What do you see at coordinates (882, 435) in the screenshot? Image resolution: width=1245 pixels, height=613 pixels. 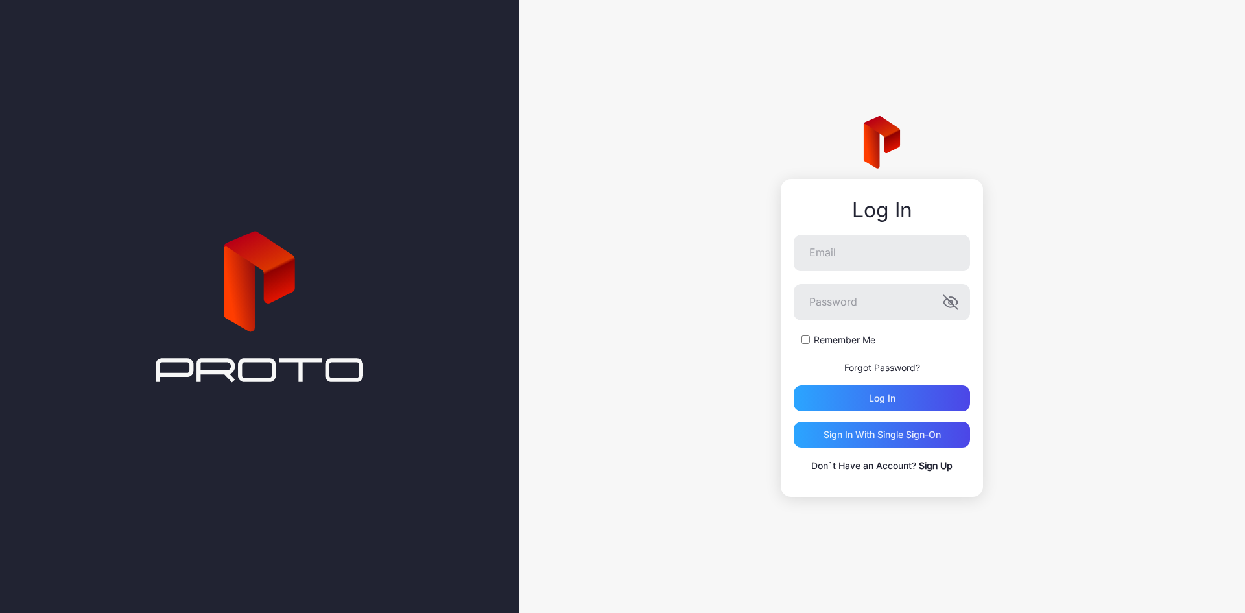 I see `div: Sign in With Single Sign-On` at bounding box center [882, 435].